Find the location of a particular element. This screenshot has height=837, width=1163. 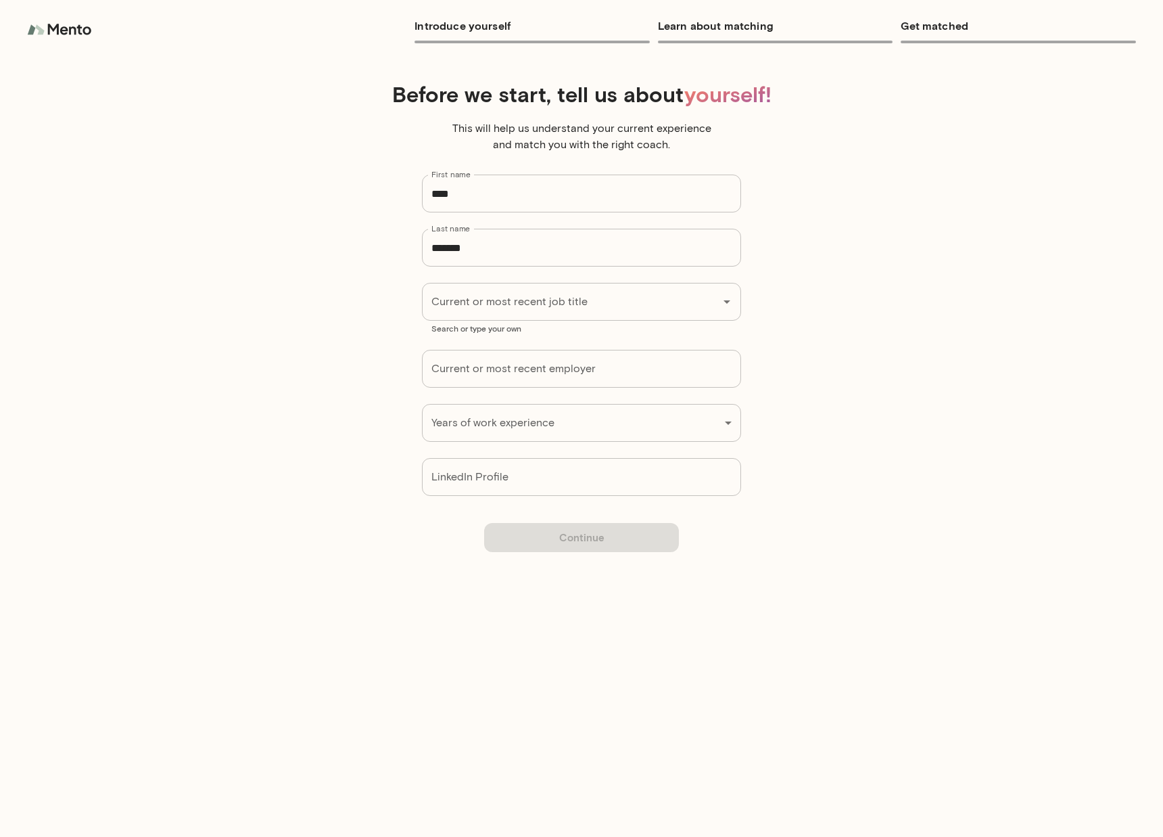

label: First name is located at coordinates (451, 174).